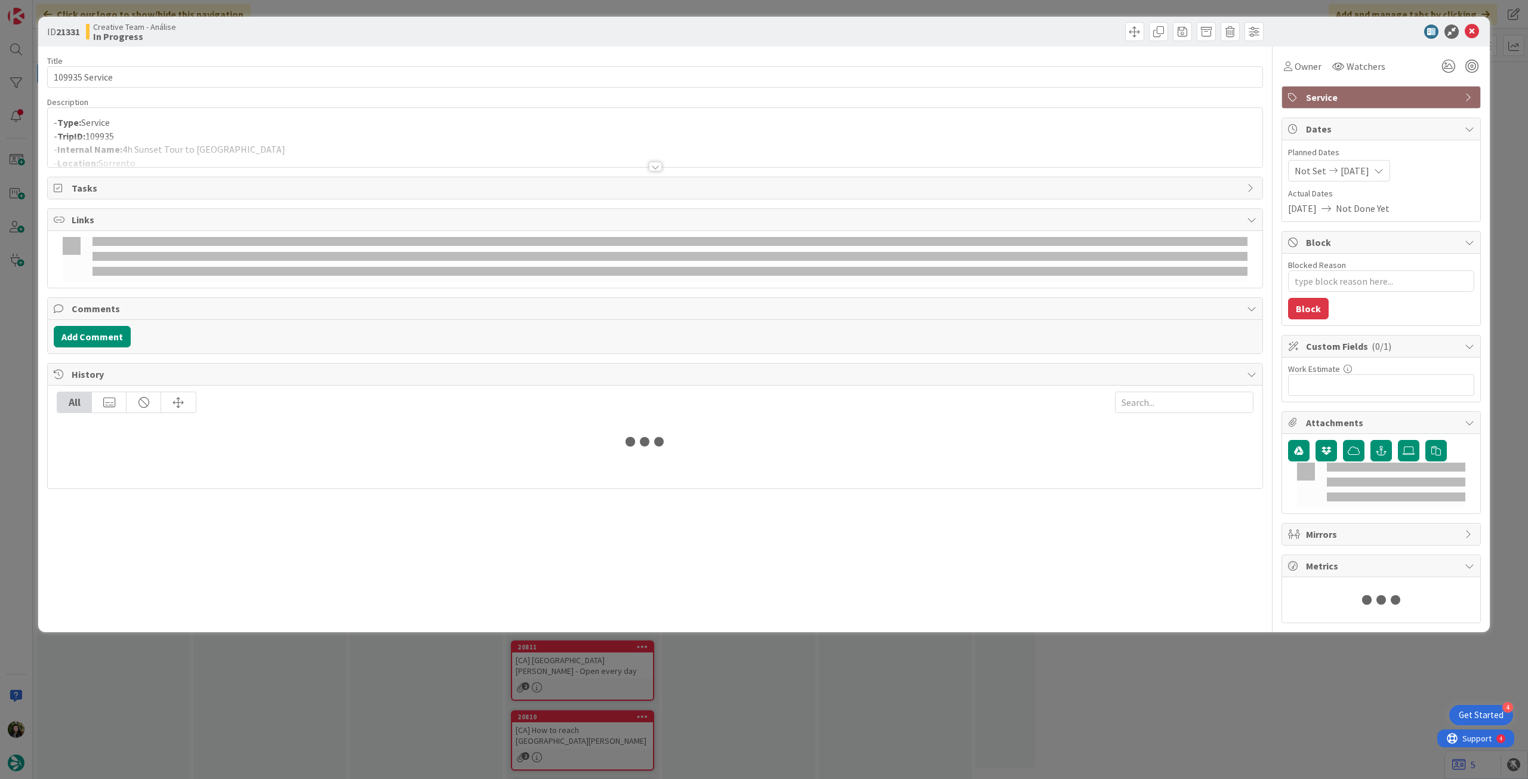  What do you see at coordinates (1308, 66) in the screenshot?
I see `span: Owner` at bounding box center [1308, 66].